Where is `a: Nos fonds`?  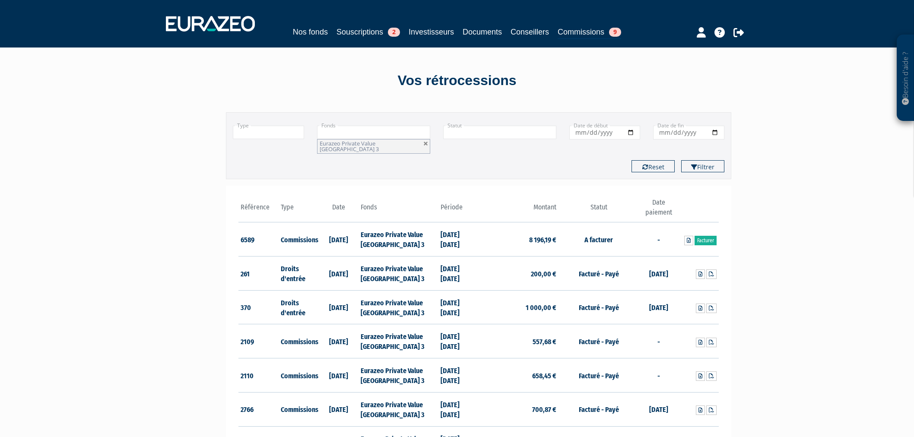
a: Nos fonds is located at coordinates (310, 32).